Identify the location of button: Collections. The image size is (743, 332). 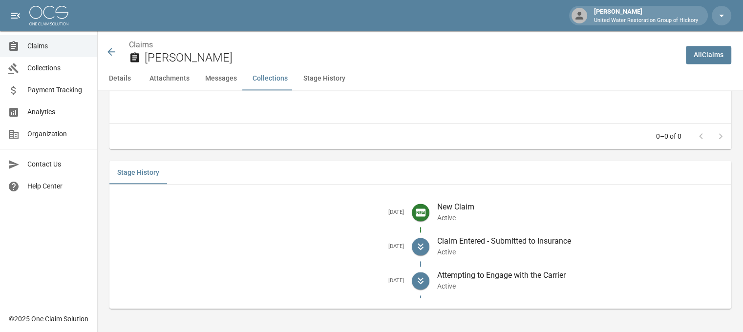
(270, 79).